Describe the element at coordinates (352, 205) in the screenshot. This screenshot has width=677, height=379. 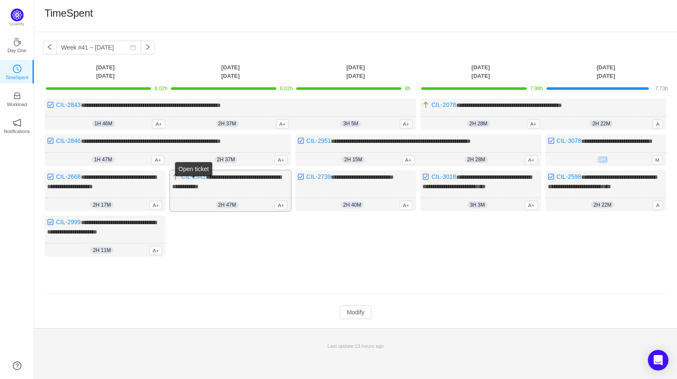
I see `span: 2h 40m` at that location.